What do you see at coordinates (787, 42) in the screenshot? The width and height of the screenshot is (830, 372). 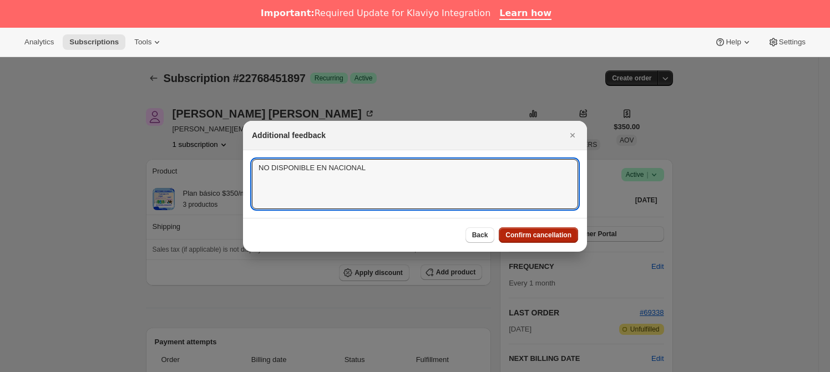 I see `button: Settings` at bounding box center [787, 42].